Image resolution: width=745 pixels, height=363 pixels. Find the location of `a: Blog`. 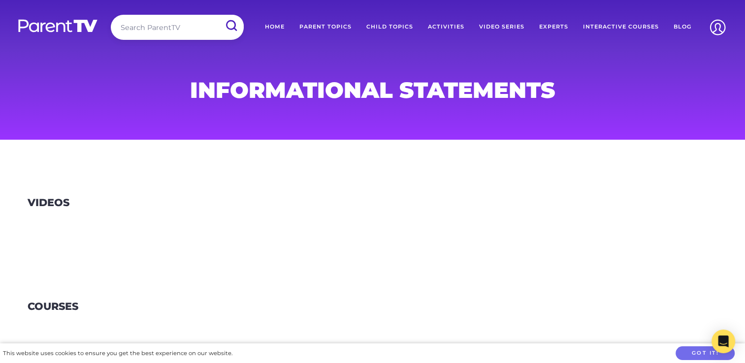

a: Blog is located at coordinates (683, 27).